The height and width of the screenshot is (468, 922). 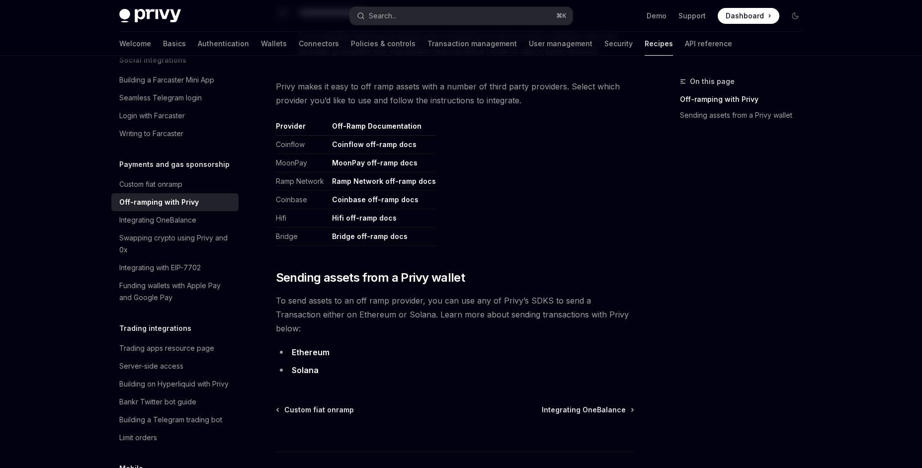 What do you see at coordinates (656, 16) in the screenshot?
I see `a: Demo` at bounding box center [656, 16].